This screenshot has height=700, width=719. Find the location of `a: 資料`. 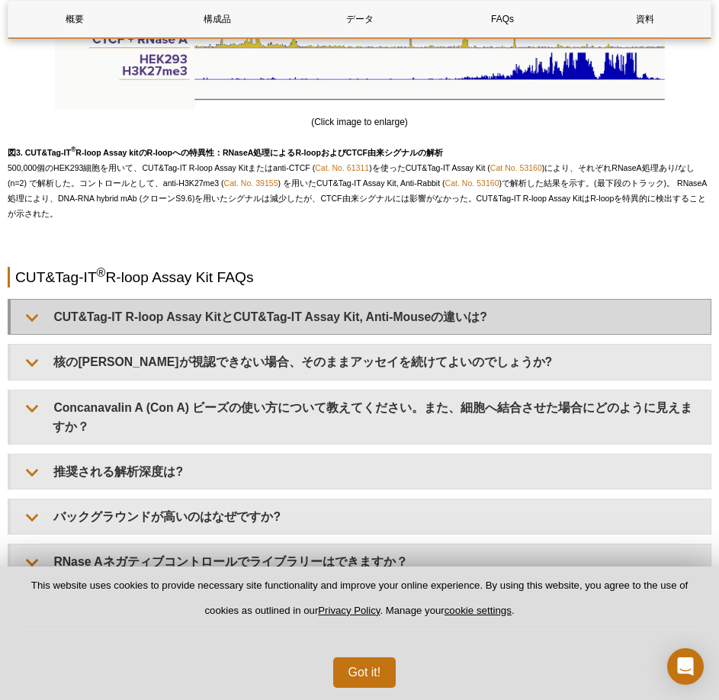

a: 資料 is located at coordinates (645, 19).